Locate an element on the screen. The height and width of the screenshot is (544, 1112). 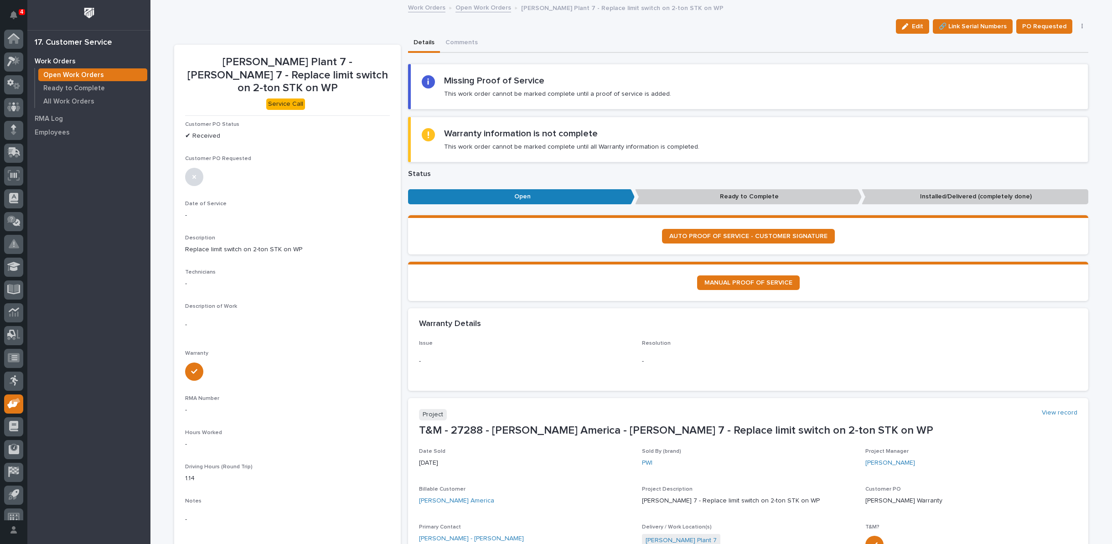
button: Edit is located at coordinates (913, 26).